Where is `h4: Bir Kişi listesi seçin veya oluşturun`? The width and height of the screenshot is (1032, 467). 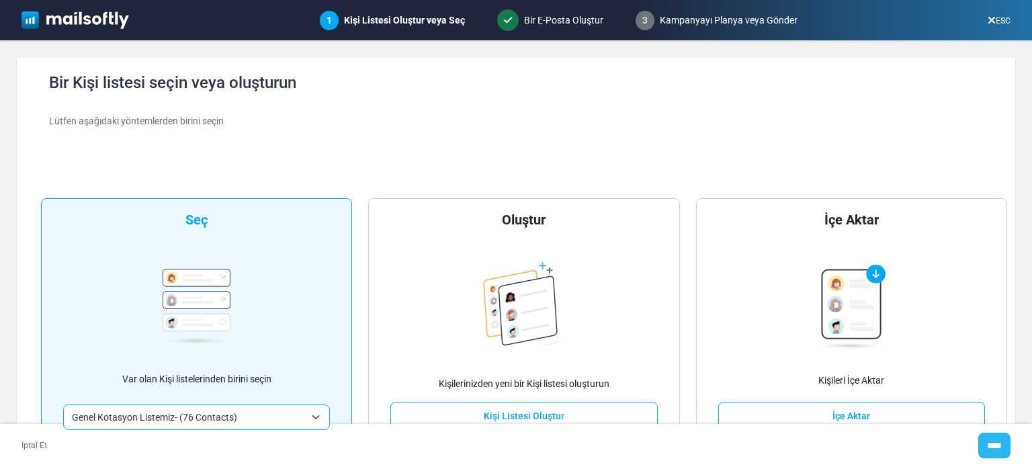 h4: Bir Kişi listesi seçin veya oluşturun is located at coordinates (524, 83).